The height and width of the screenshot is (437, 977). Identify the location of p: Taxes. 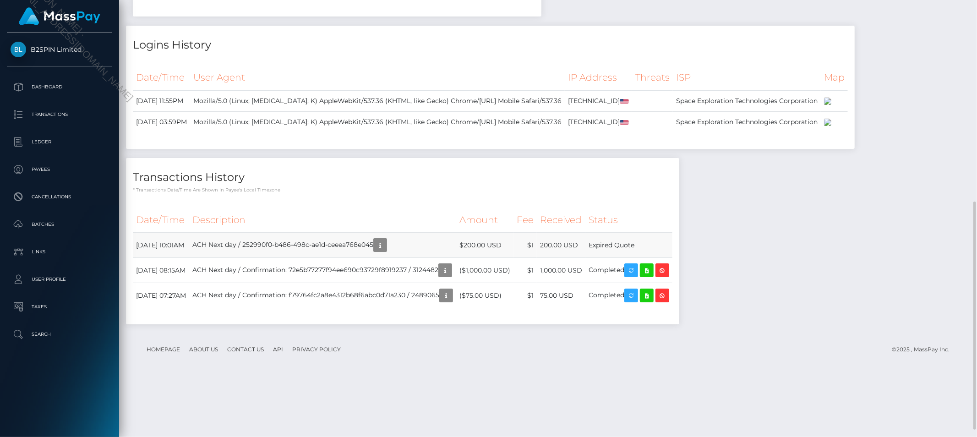
(60, 307).